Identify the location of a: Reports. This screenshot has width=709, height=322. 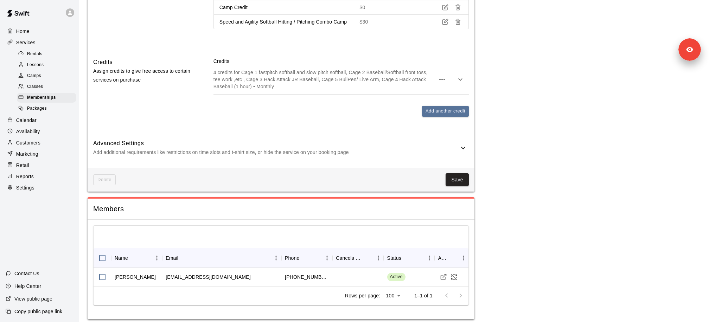
(39, 177).